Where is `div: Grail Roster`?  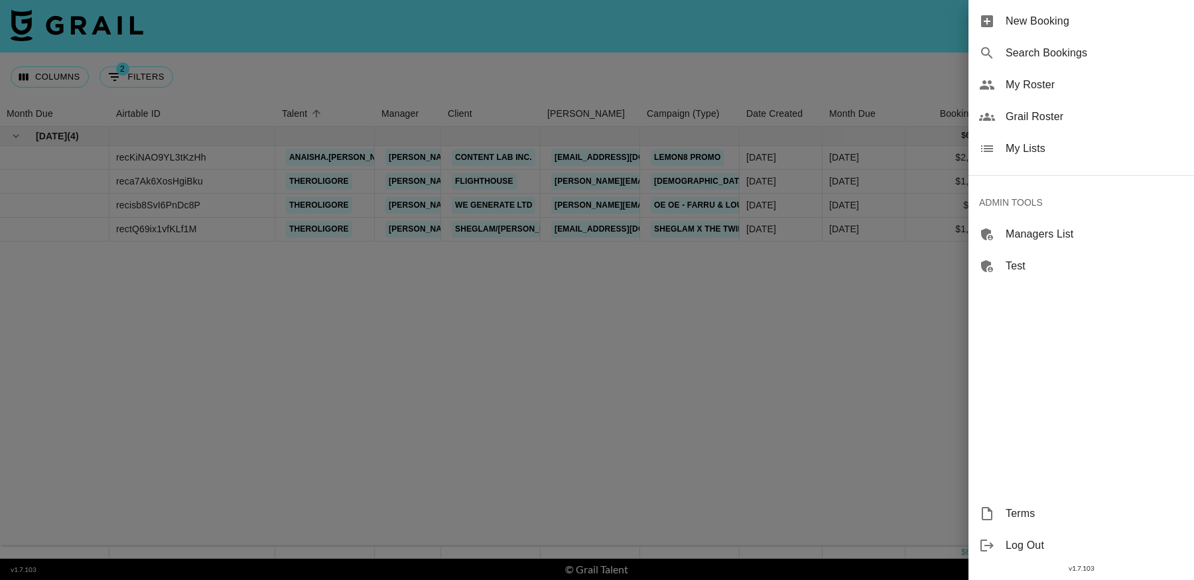 div: Grail Roster is located at coordinates (1081, 117).